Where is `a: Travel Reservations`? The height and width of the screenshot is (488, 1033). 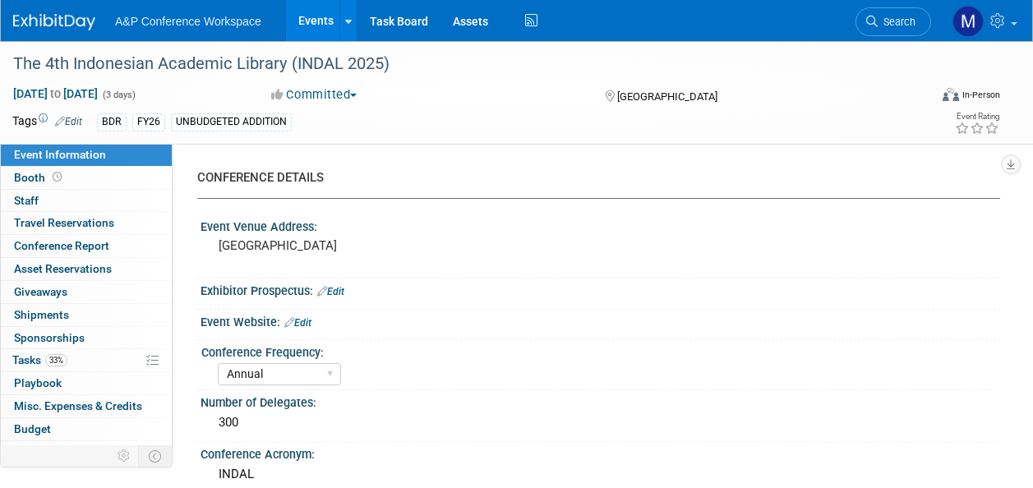 a: Travel Reservations is located at coordinates (86, 223).